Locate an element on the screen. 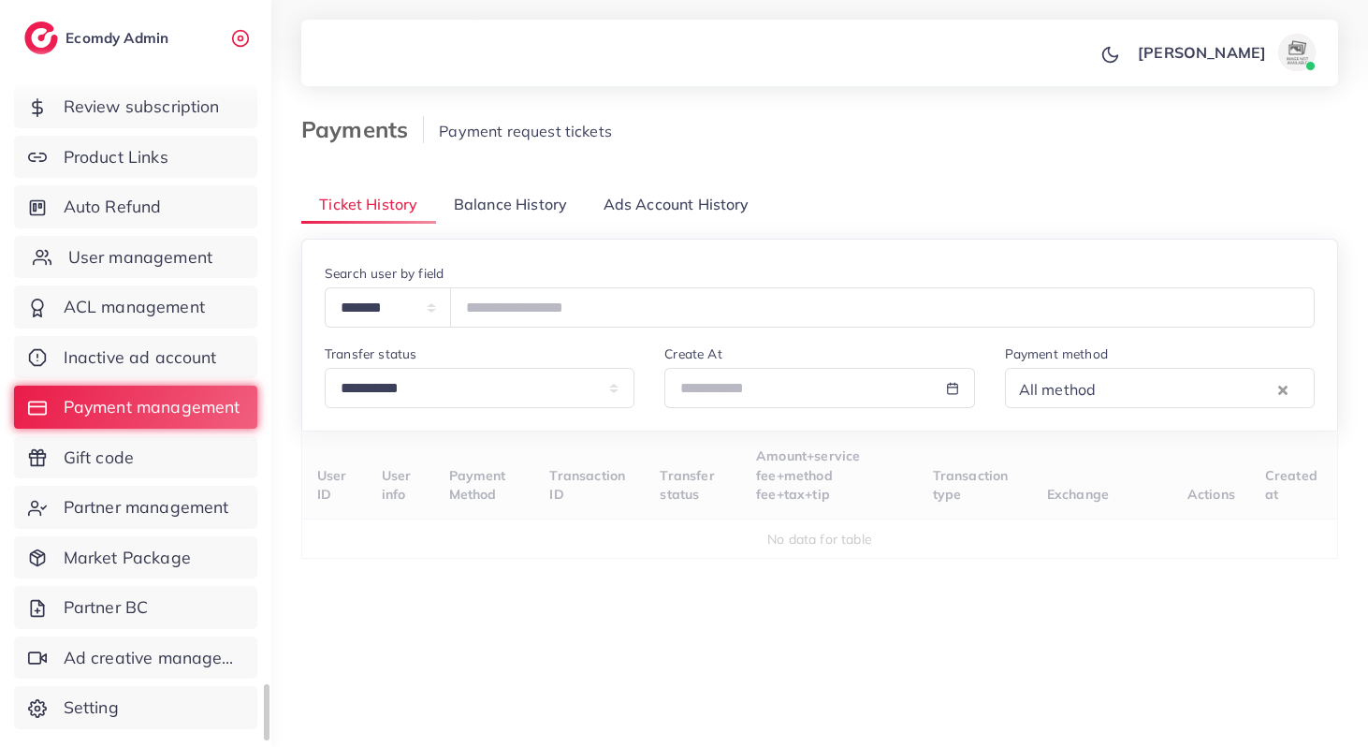 Image resolution: width=1368 pixels, height=747 pixels. label: Payment method is located at coordinates (1056, 354).